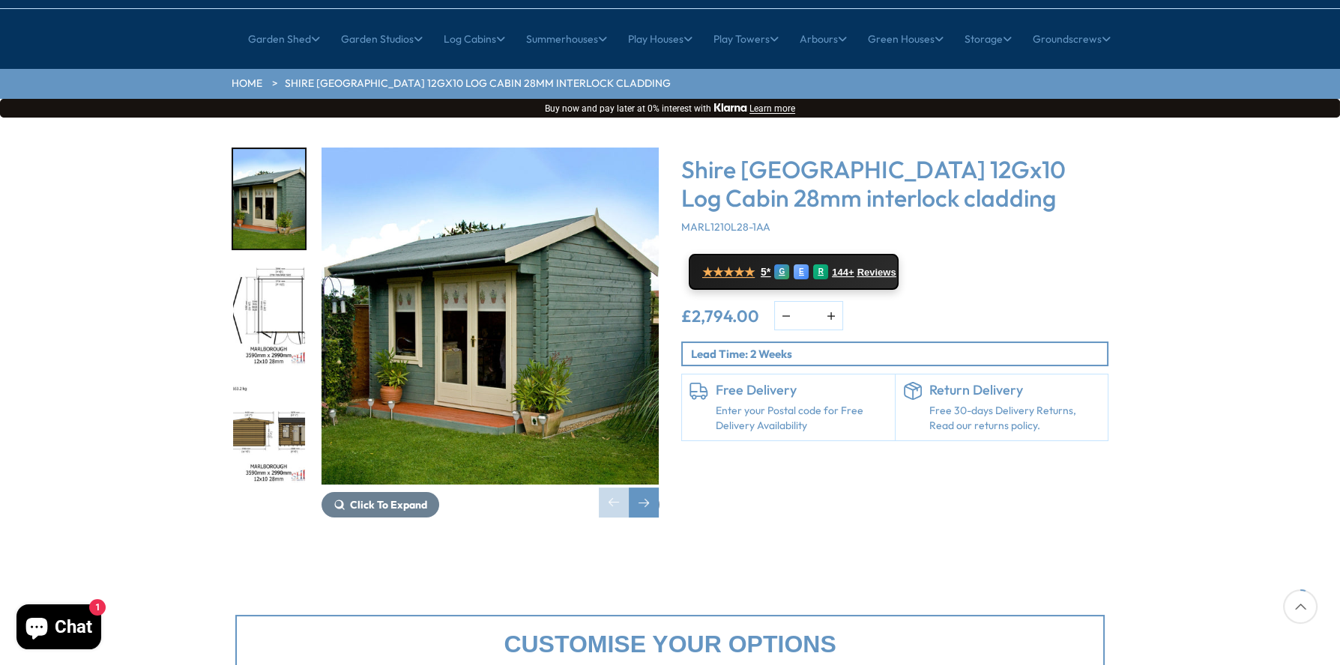 The width and height of the screenshot is (1340, 665). Describe the element at coordinates (1015, 418) in the screenshot. I see `p: Free 30-days Delivery Returns, Read our returns policy.` at that location.